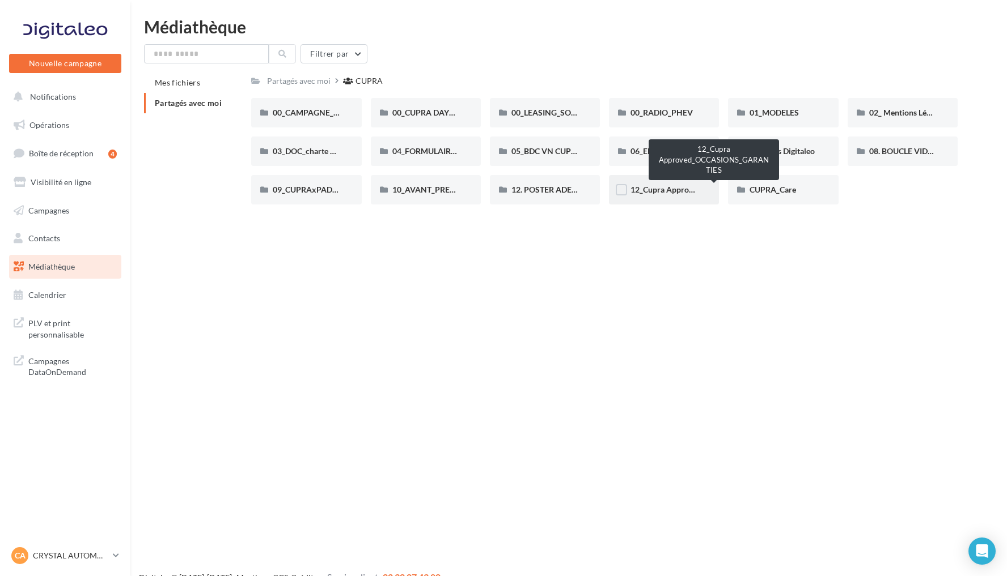 The image size is (1007, 576). I want to click on a: CA CRYSTAL AUTOMOBILES, so click(65, 556).